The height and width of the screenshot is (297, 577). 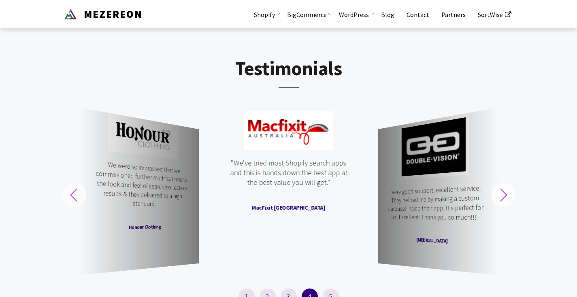 I want to click on img: MacFixit Australia, so click(x=289, y=130).